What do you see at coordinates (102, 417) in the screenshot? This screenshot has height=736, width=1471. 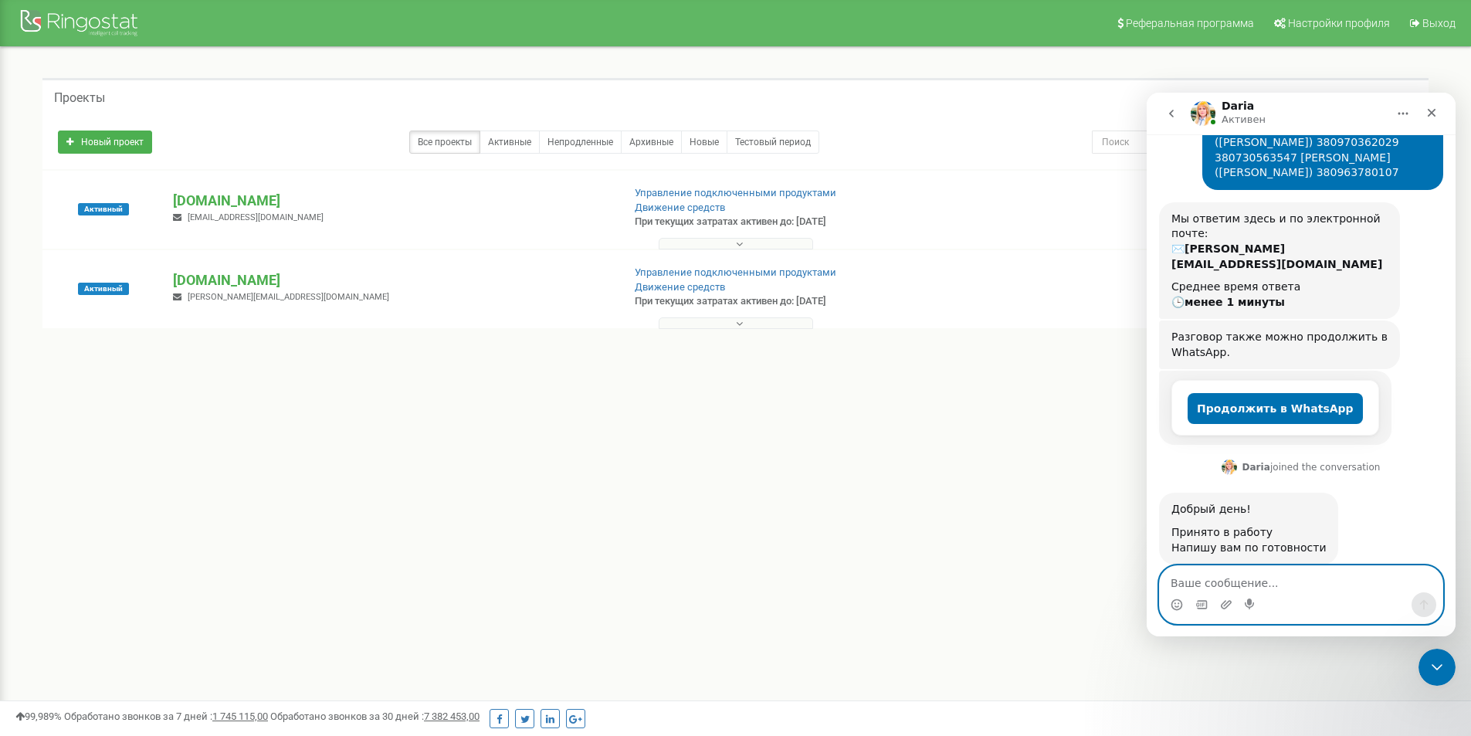 I see `div: Добрый день!` at bounding box center [102, 417].